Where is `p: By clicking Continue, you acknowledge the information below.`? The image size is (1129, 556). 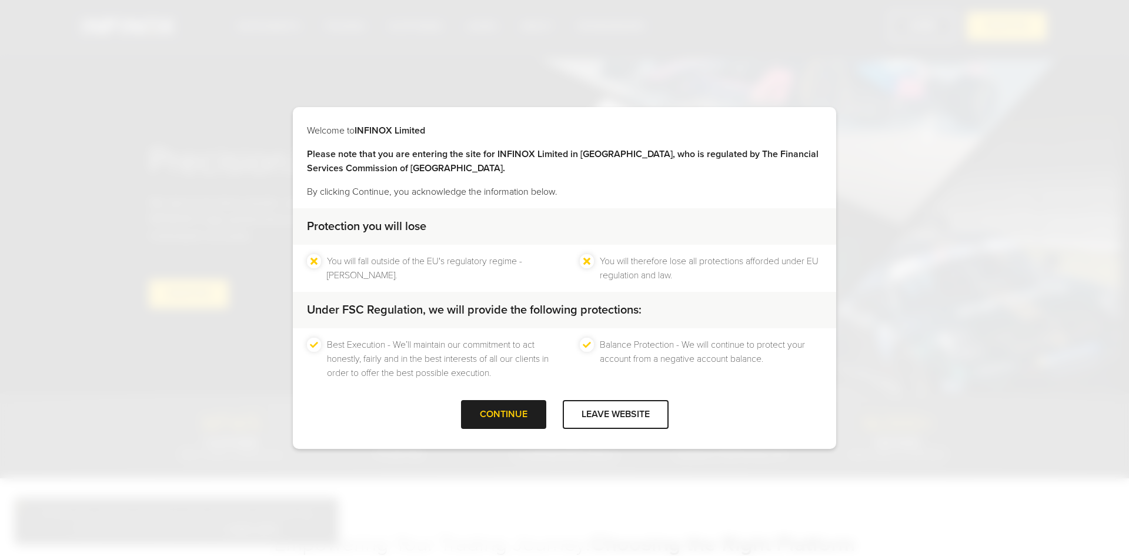 p: By clicking Continue, you acknowledge the information below. is located at coordinates (565, 192).